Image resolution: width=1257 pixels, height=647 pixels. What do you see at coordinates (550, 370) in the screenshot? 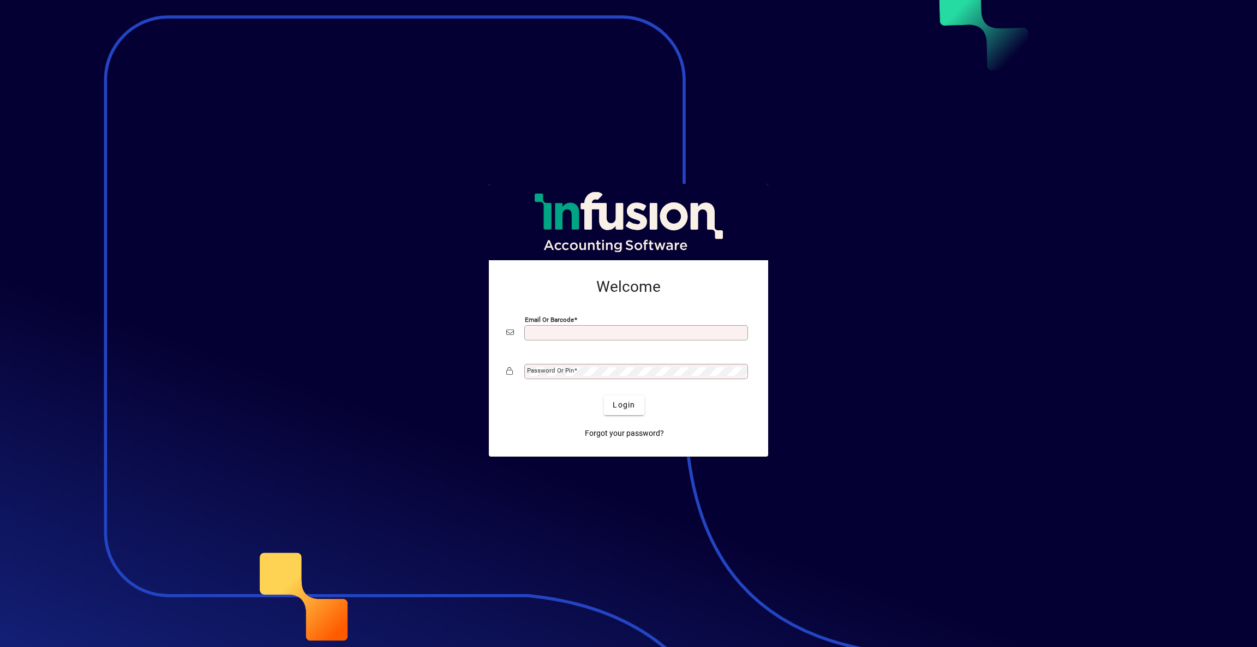
I see `mat-label: Password or Pin` at bounding box center [550, 370].